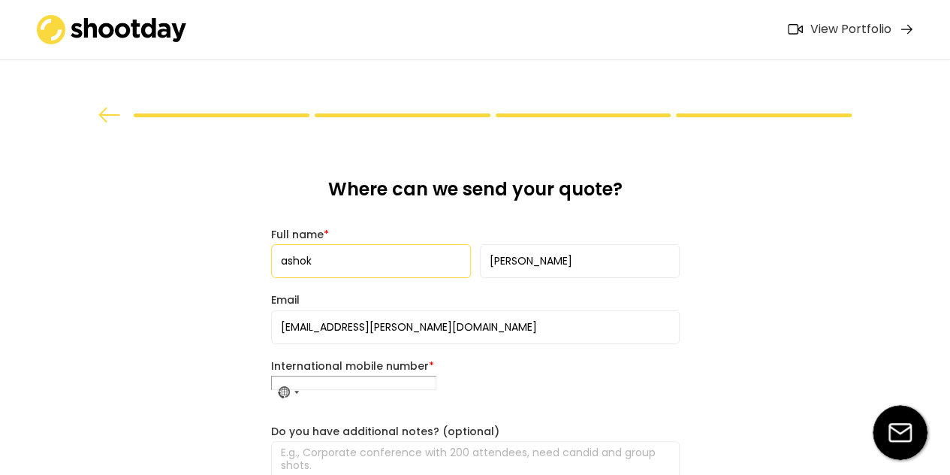 Image resolution: width=950 pixels, height=475 pixels. I want to click on img: email-icon%20%281%29.svg, so click(900, 432).